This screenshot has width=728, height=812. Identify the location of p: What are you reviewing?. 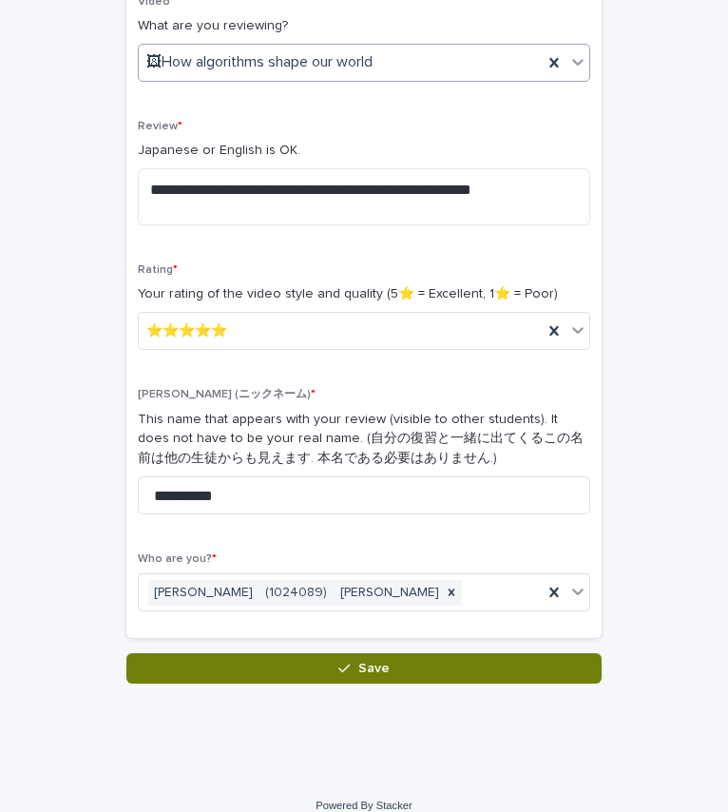
(364, 26).